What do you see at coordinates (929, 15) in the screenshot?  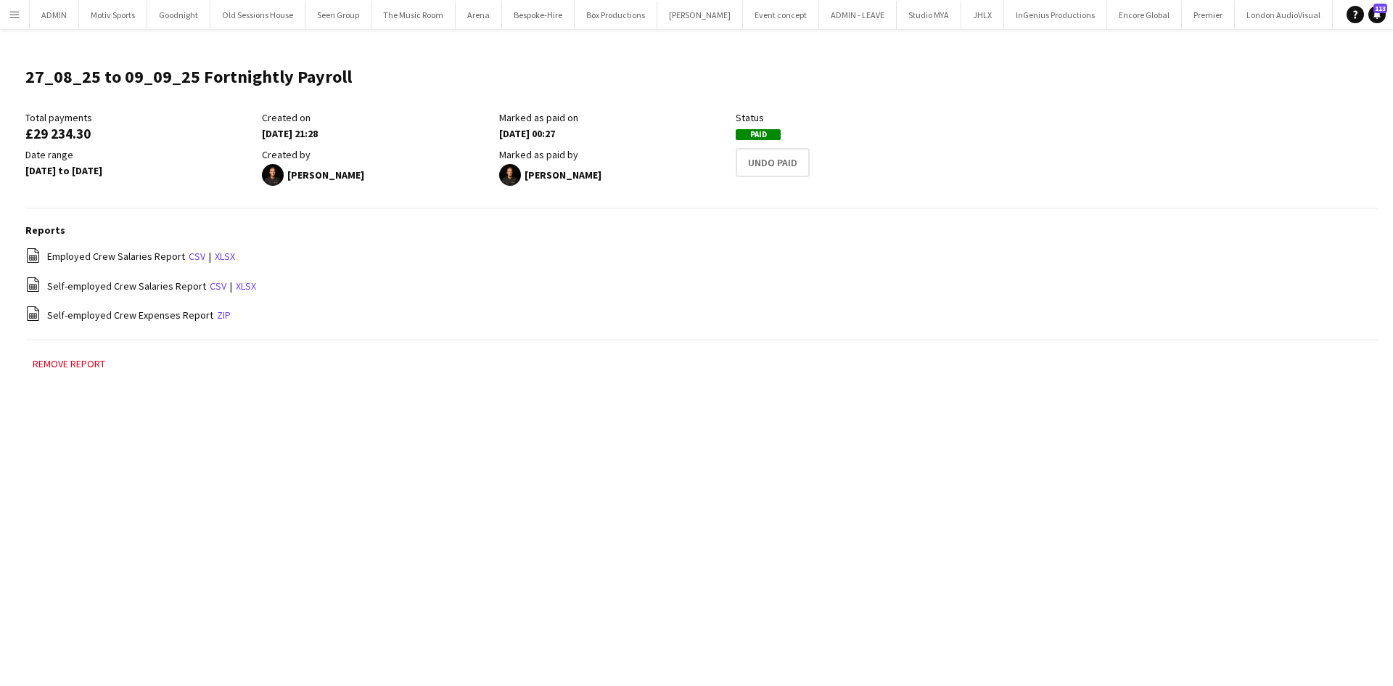 I see `button: Studio MYA` at bounding box center [929, 15].